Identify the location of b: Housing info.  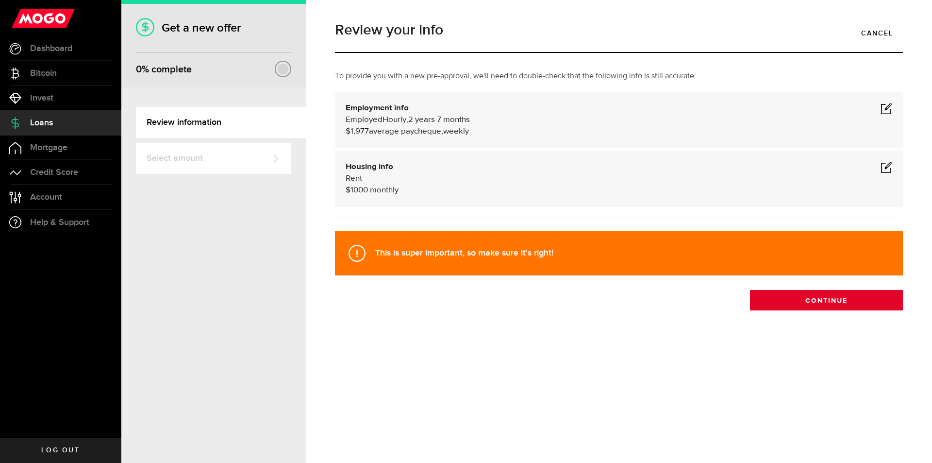
(370, 167).